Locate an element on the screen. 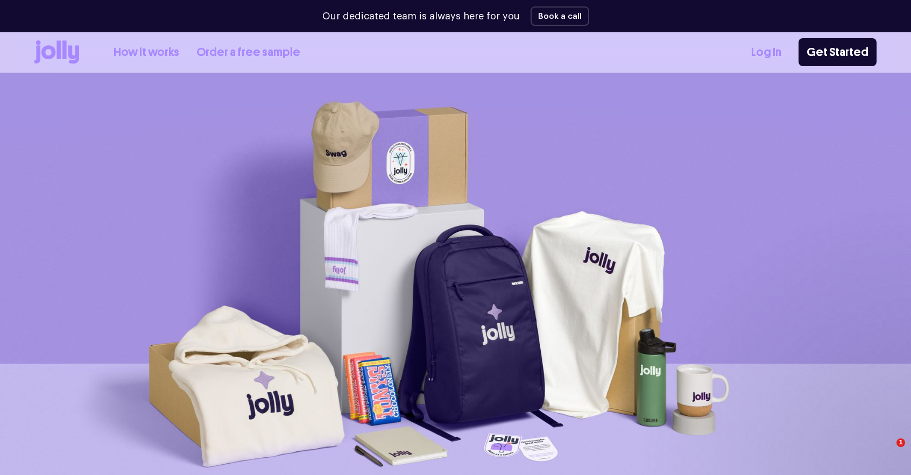 This screenshot has width=911, height=475. button: Book a call is located at coordinates (560, 16).